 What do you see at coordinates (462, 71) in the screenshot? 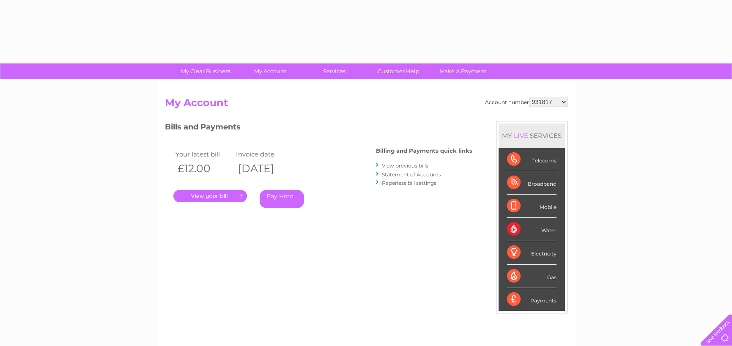
I see `a: Make A Payment` at bounding box center [462, 71].